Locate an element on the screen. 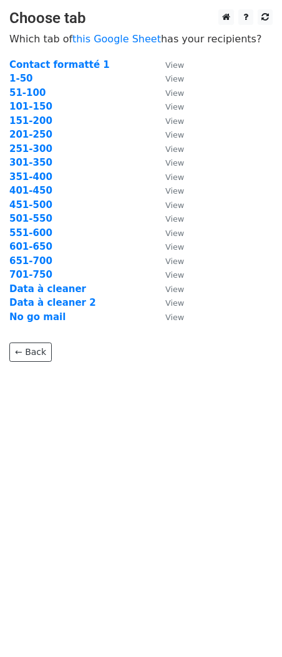  a: Contact formatté 1 is located at coordinates (59, 65).